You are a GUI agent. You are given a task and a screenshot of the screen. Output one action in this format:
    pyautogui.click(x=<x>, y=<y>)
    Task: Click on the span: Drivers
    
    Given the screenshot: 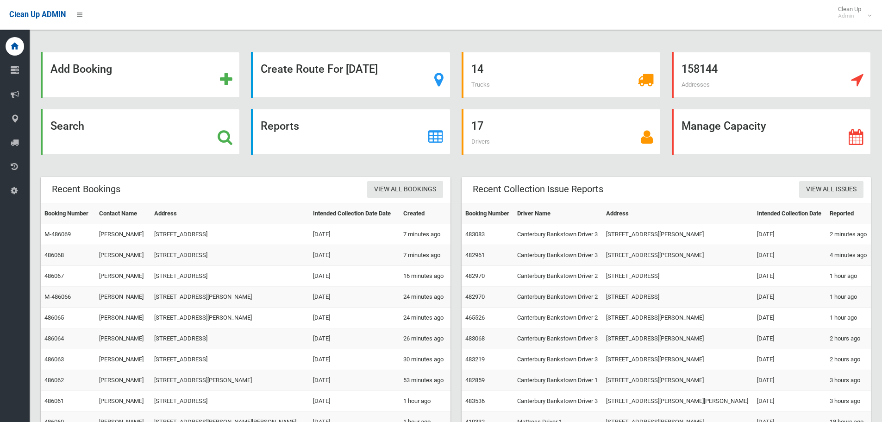 What is the action you would take?
    pyautogui.click(x=480, y=141)
    